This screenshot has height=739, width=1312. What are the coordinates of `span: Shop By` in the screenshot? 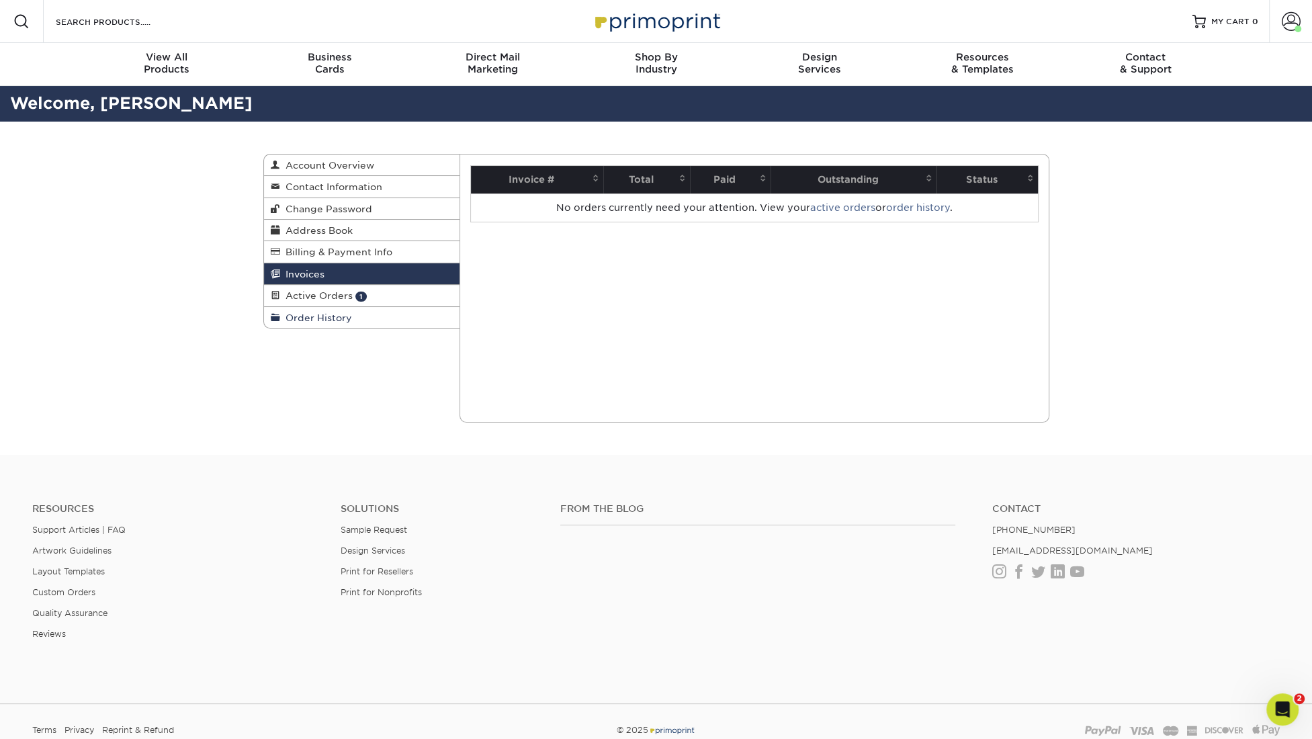 It's located at (655, 57).